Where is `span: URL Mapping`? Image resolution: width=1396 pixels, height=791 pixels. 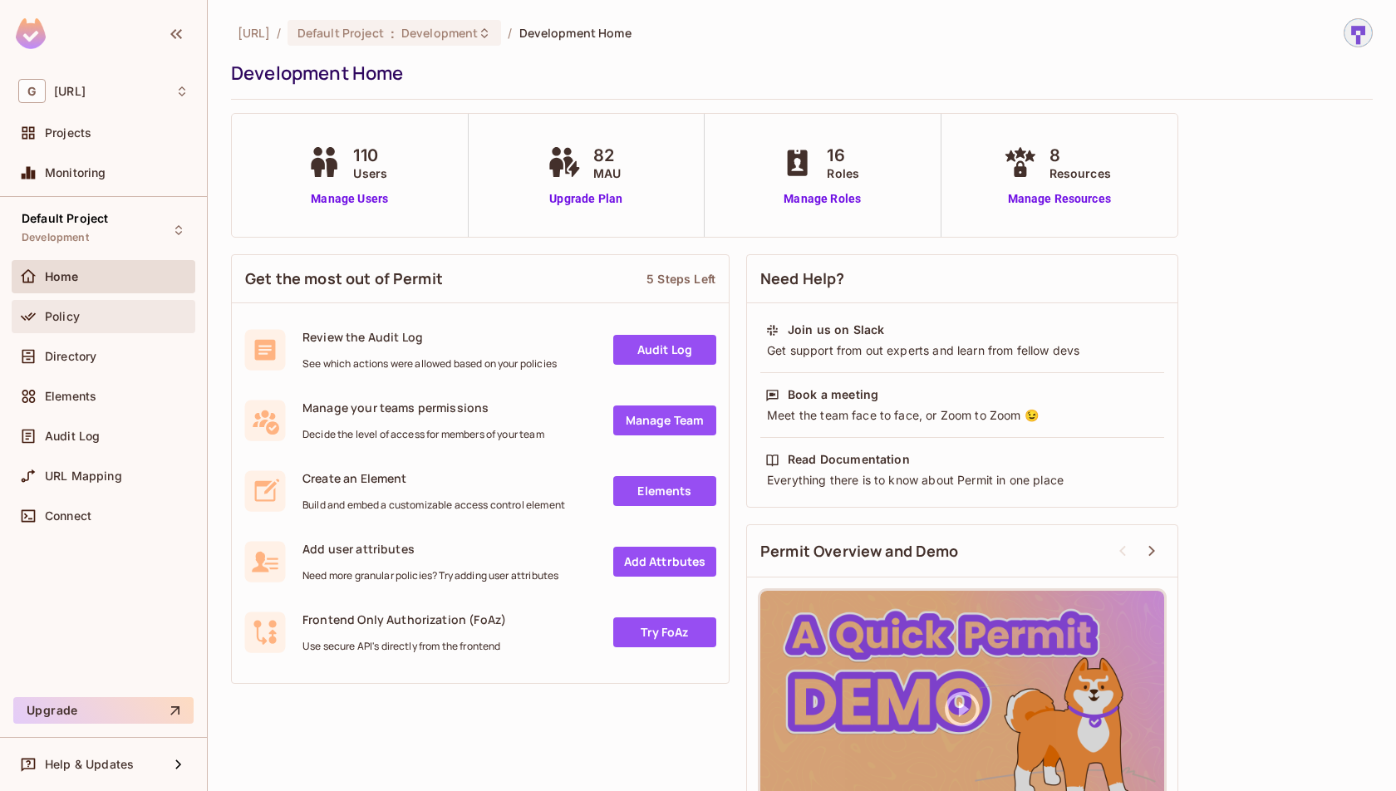
span: URL Mapping is located at coordinates (83, 476).